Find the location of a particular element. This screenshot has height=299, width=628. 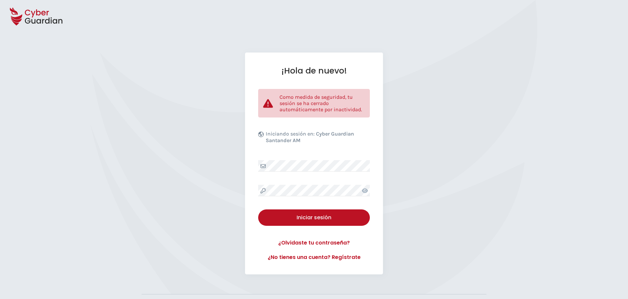

a: ¿No tienes una cuenta? Regístrate is located at coordinates (314, 257).